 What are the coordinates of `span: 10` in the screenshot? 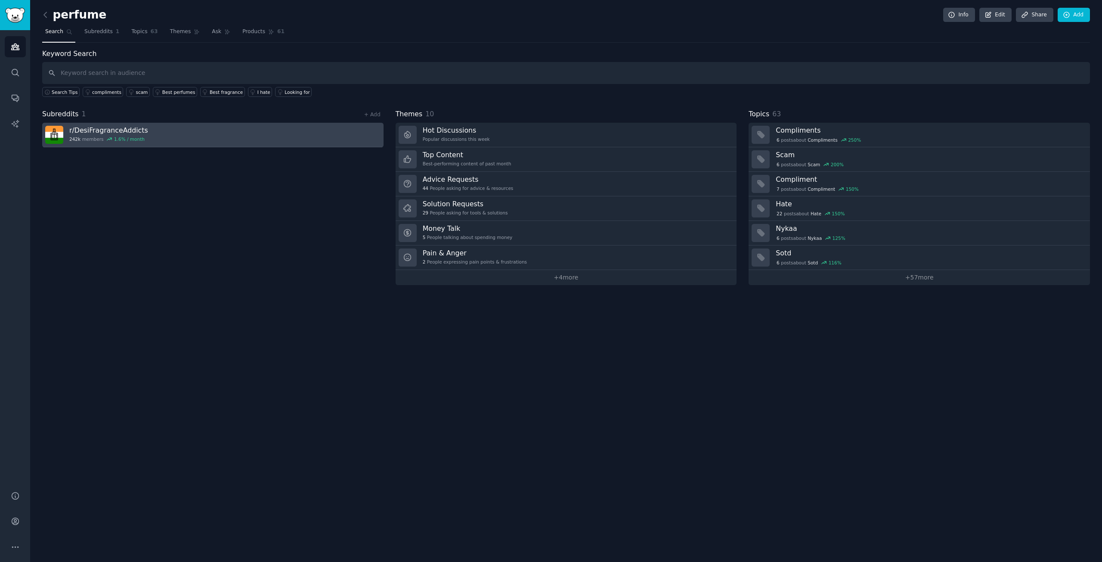 It's located at (429, 114).